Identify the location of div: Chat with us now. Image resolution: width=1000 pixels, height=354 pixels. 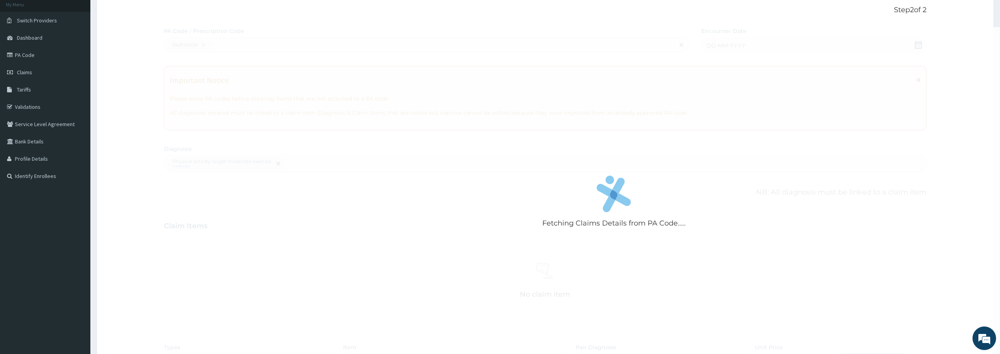
(86, 49).